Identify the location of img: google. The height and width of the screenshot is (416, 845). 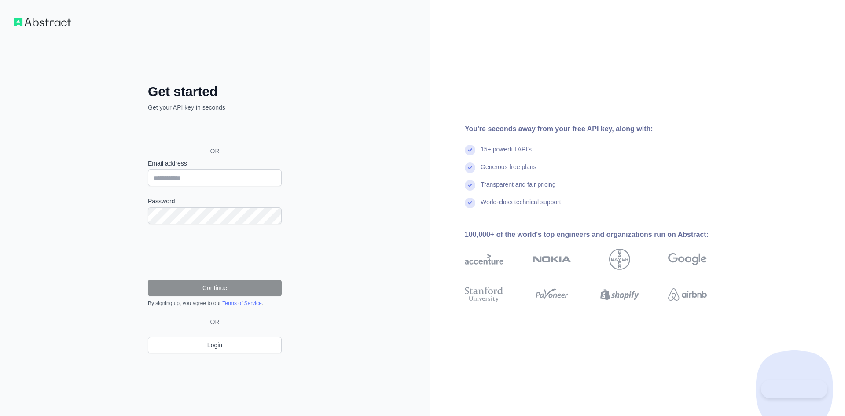
(687, 259).